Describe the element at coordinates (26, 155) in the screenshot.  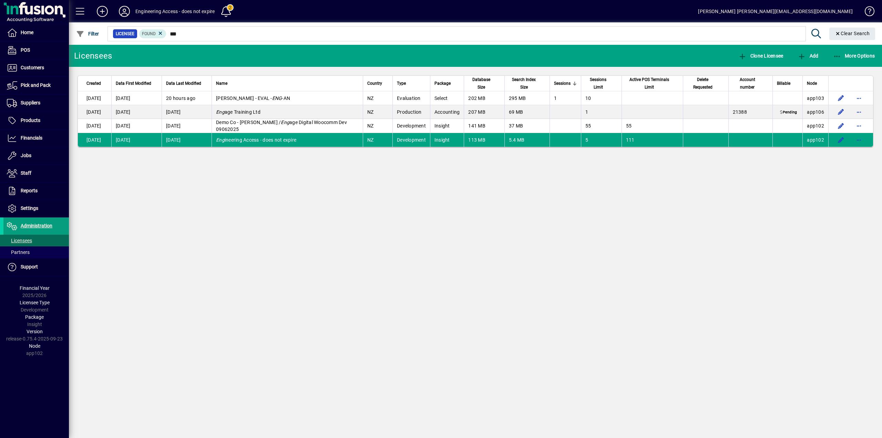
I see `span: Jobs` at that location.